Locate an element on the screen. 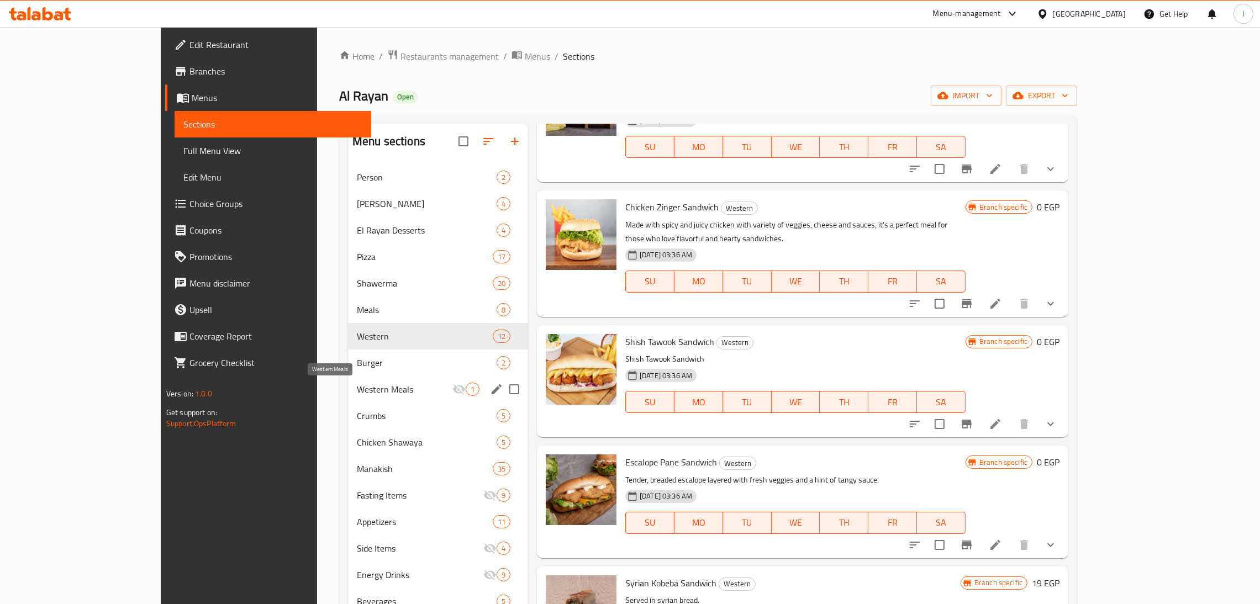 This screenshot has width=1260, height=604. span: WE is located at coordinates (796, 402).